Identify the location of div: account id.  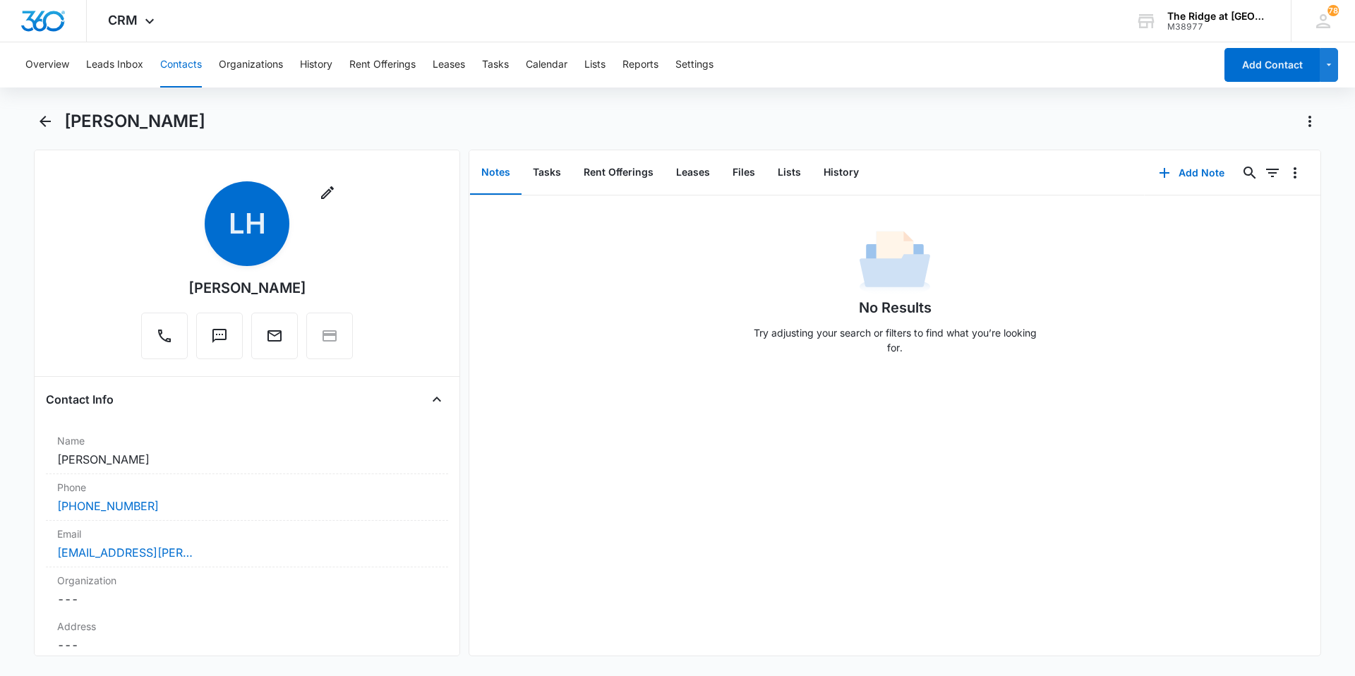
(1219, 27).